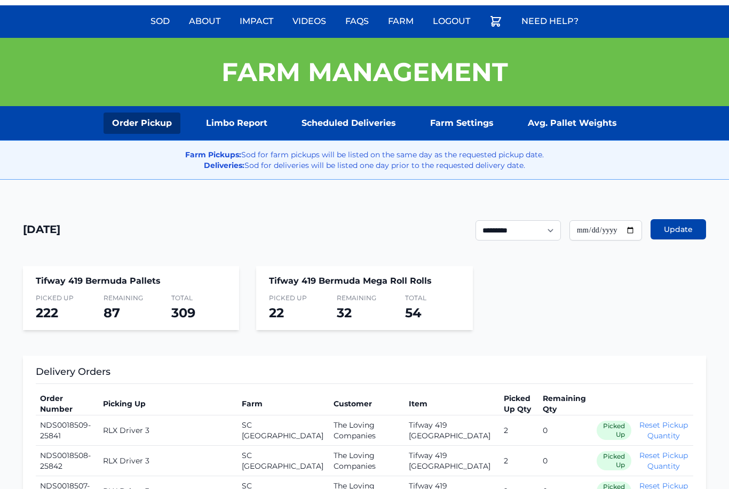 The width and height of the screenshot is (729, 489). What do you see at coordinates (283, 404) in the screenshot?
I see `th: Farm` at bounding box center [283, 404].